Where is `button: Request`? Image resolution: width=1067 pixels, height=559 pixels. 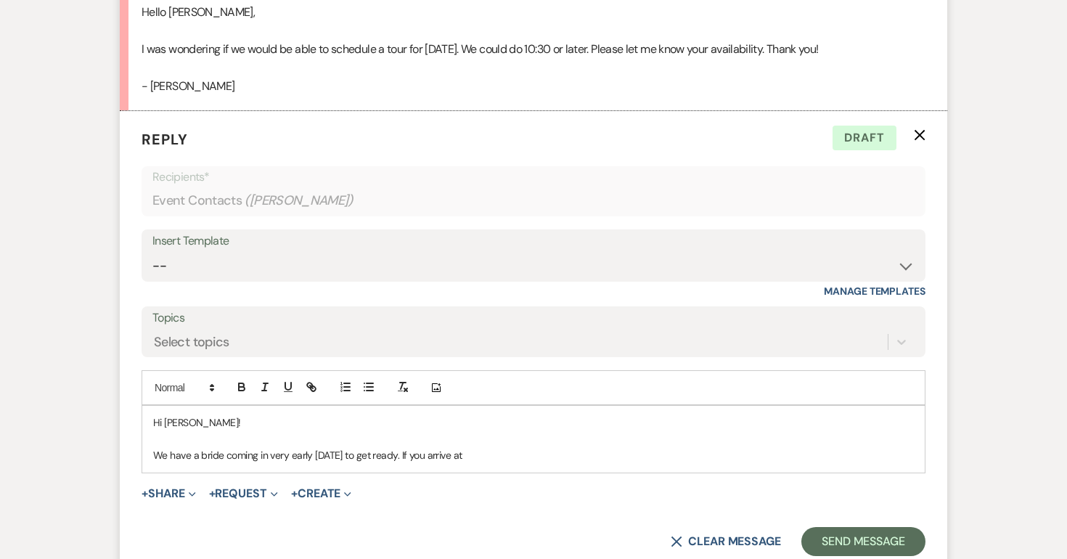
button: Request is located at coordinates (243, 494).